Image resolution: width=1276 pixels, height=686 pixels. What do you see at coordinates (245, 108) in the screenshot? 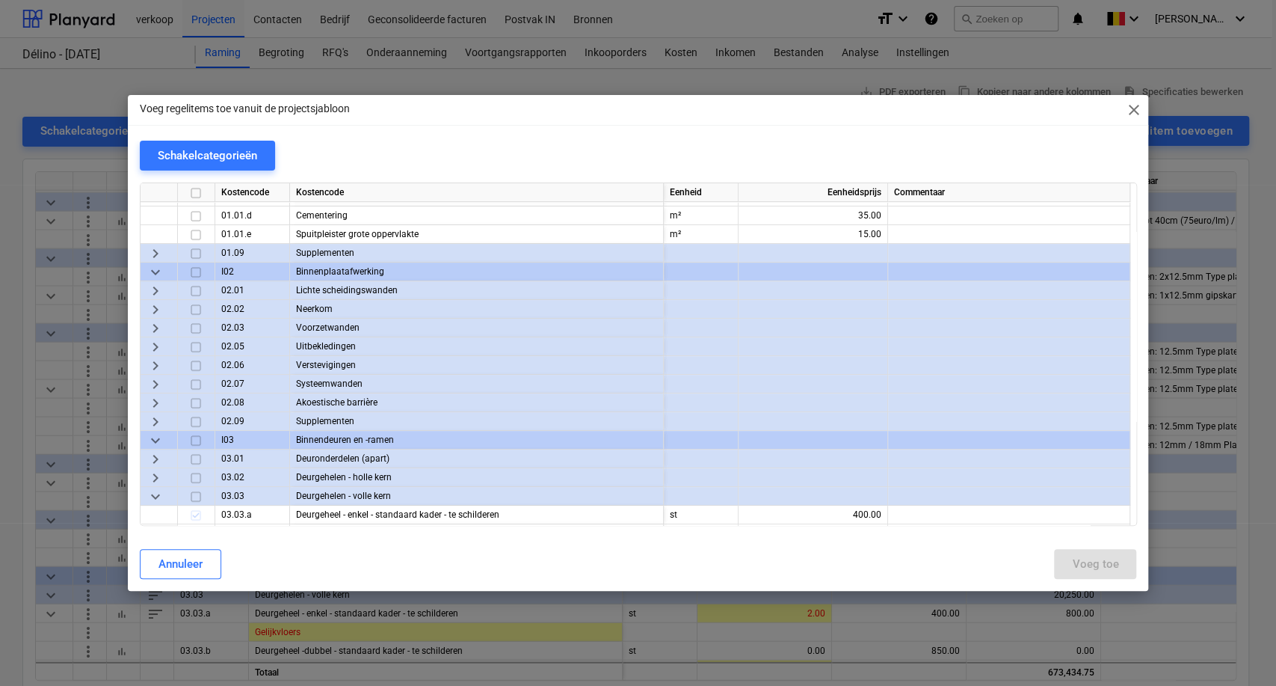
I see `p: Voeg regelitems toe vanuit de projectsjabloon` at bounding box center [245, 108].